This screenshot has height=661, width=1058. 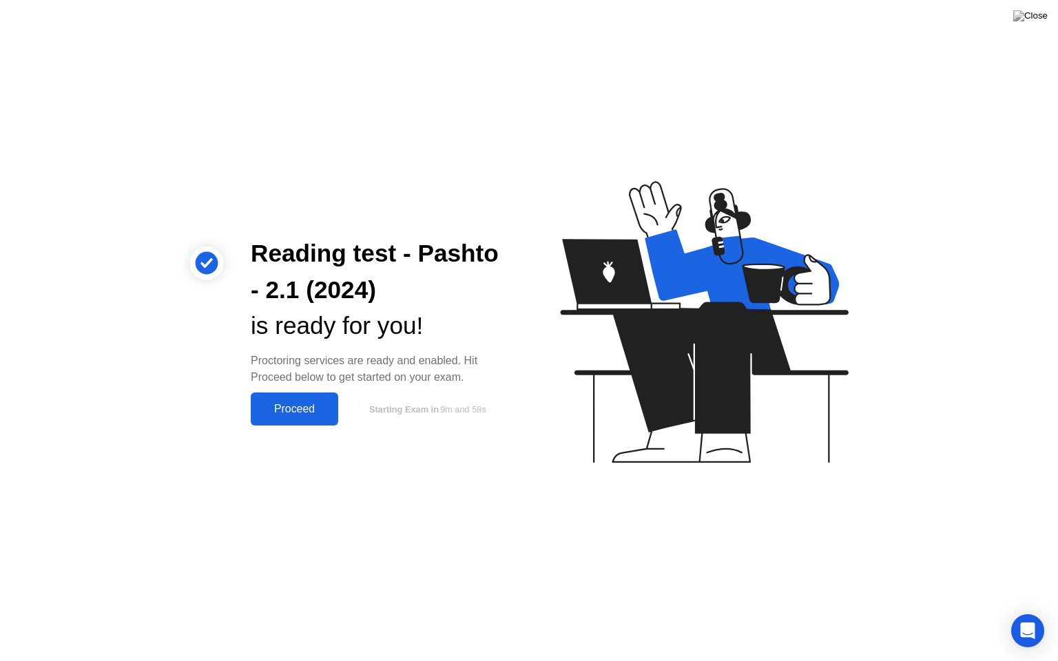 I want to click on div: is ready for you!, so click(x=379, y=326).